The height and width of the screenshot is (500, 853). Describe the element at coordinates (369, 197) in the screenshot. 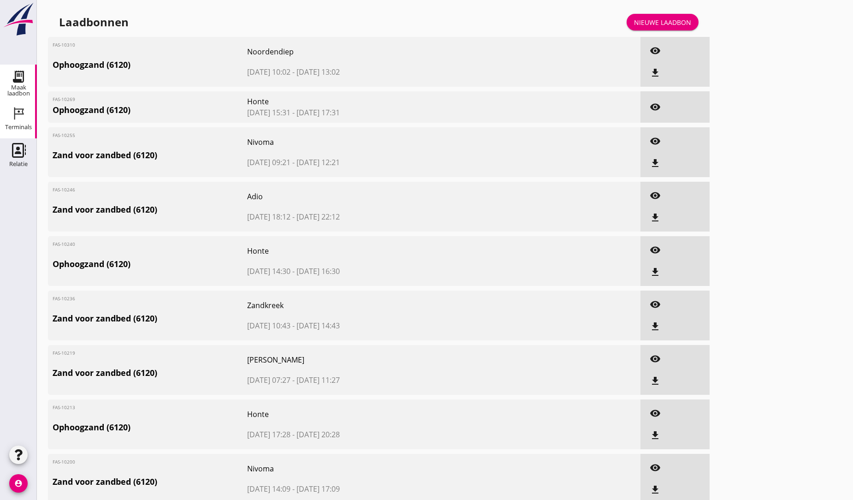

I see `span: Adio` at that location.